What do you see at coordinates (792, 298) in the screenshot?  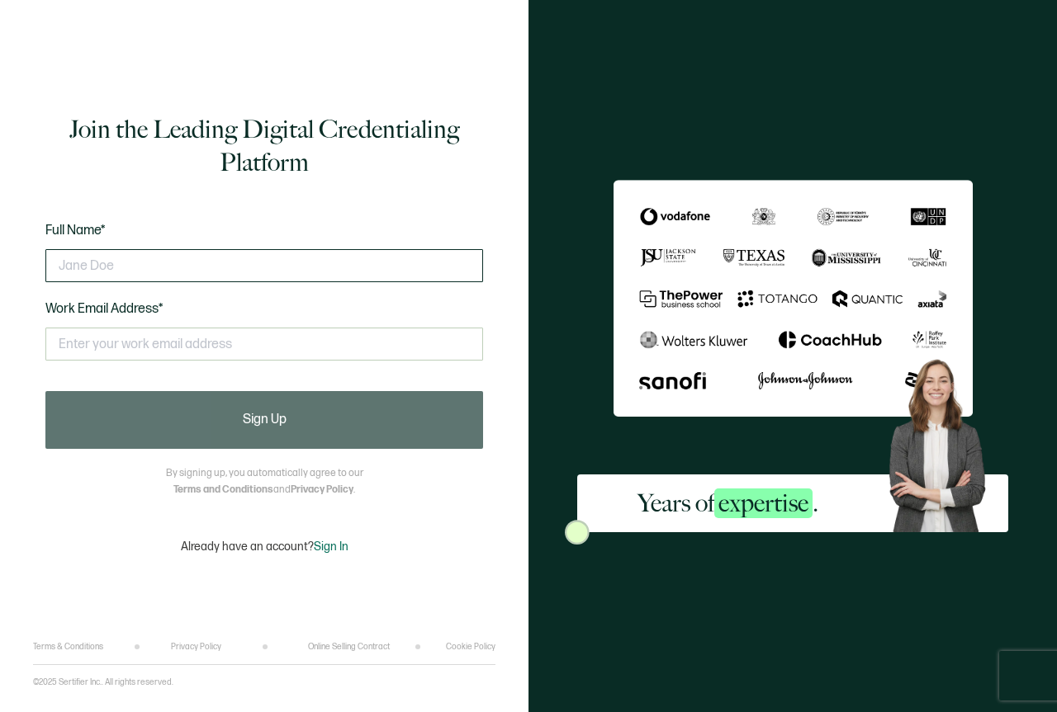 I see `img: Sertifier Signup - Years of <span class="strong-h">expertise</span>.` at bounding box center [792, 298].